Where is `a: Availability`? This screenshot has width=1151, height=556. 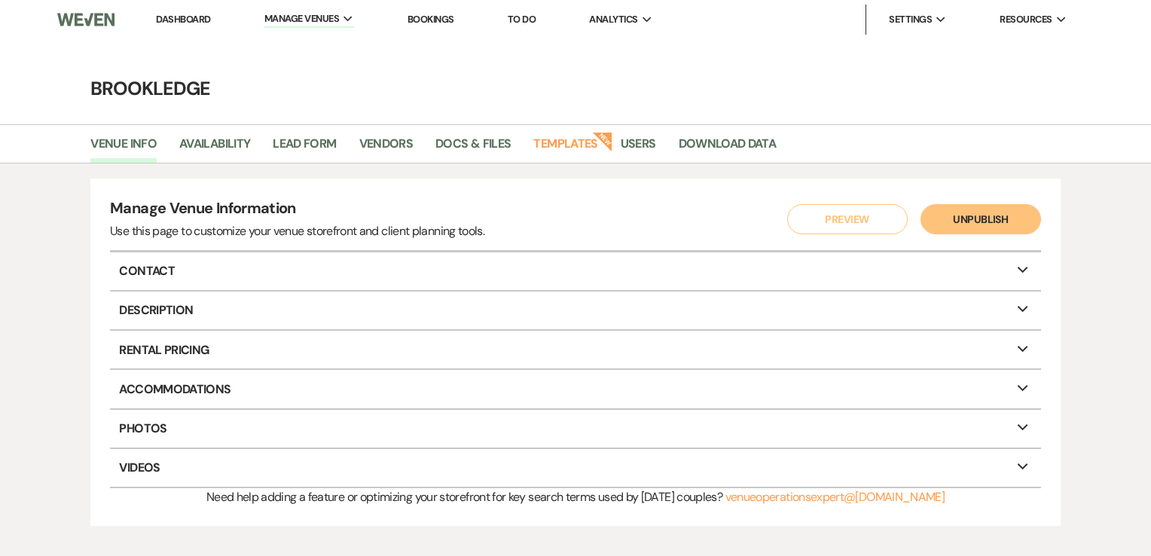 a: Availability is located at coordinates (215, 148).